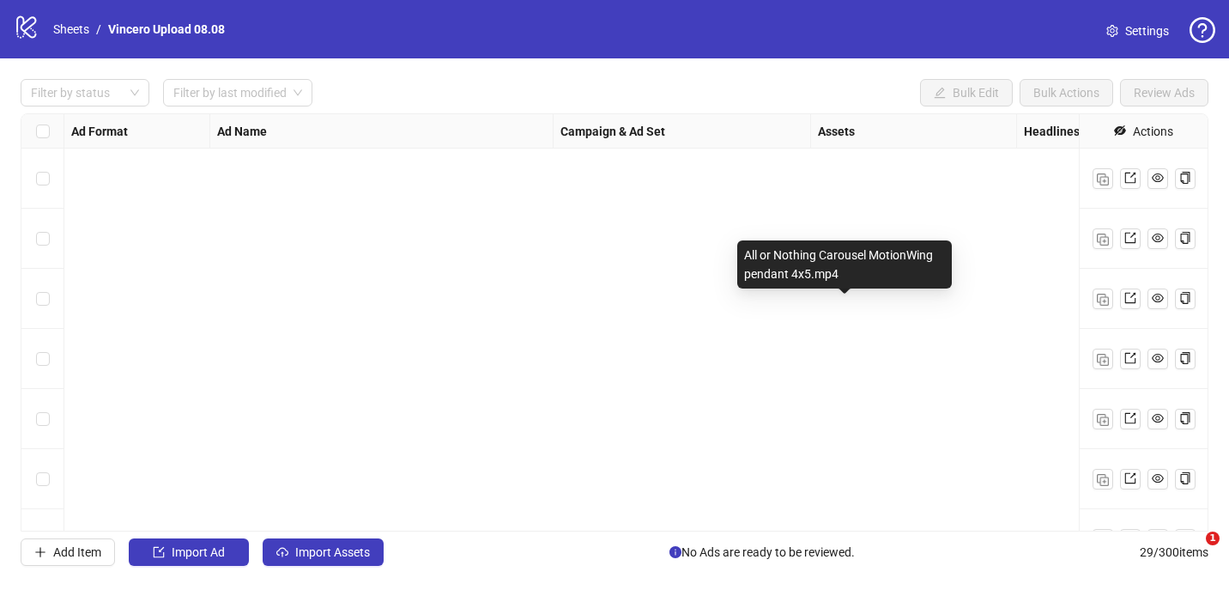 Image resolution: width=1229 pixels, height=590 pixels. I want to click on span: 1, so click(1213, 538).